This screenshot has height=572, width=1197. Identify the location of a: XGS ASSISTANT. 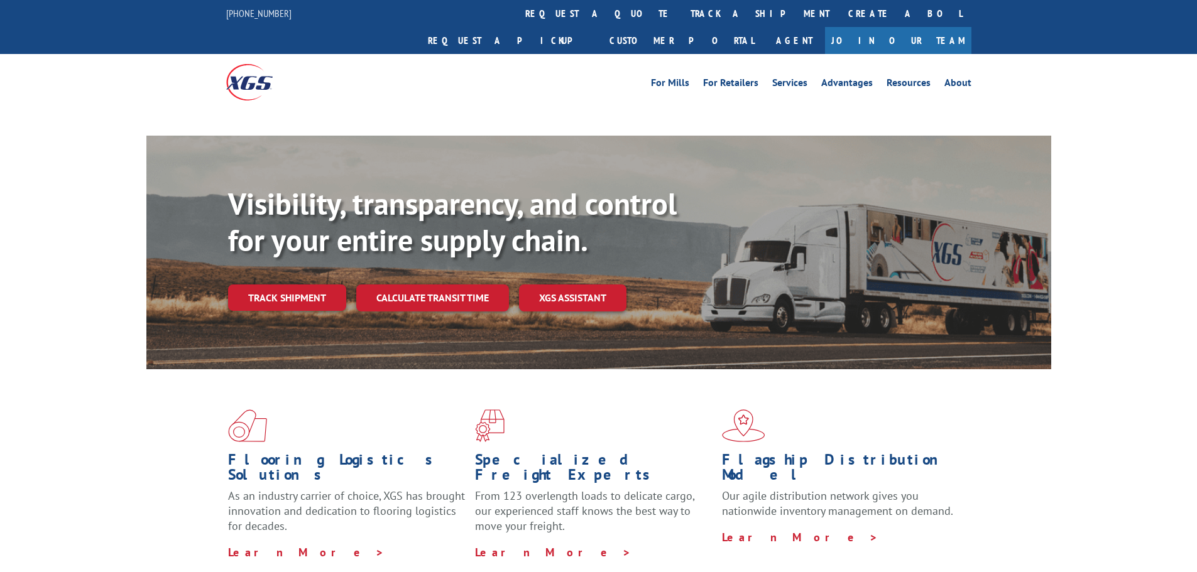
(572, 298).